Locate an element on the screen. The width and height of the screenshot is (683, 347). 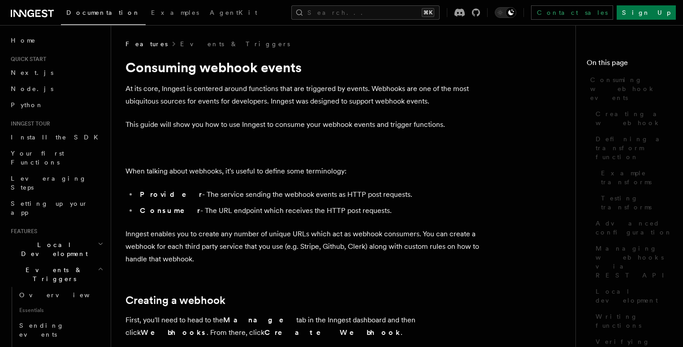
span: Quick start is located at coordinates (26, 59).